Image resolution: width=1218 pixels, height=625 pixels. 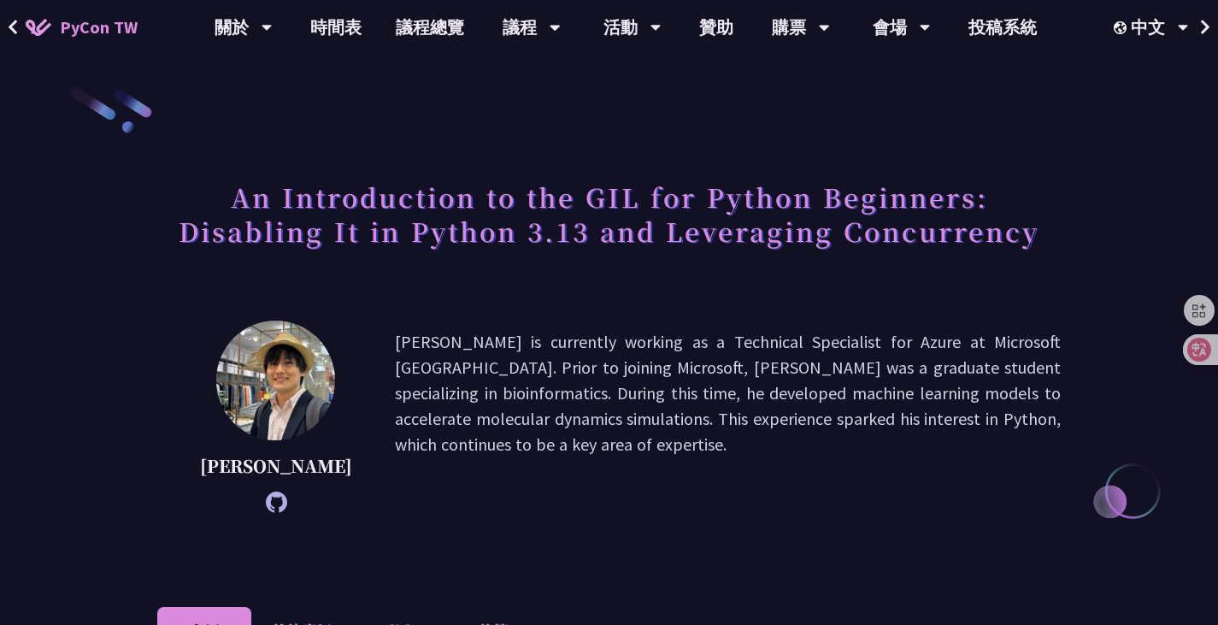 I want to click on span: PyCon TW, so click(x=98, y=27).